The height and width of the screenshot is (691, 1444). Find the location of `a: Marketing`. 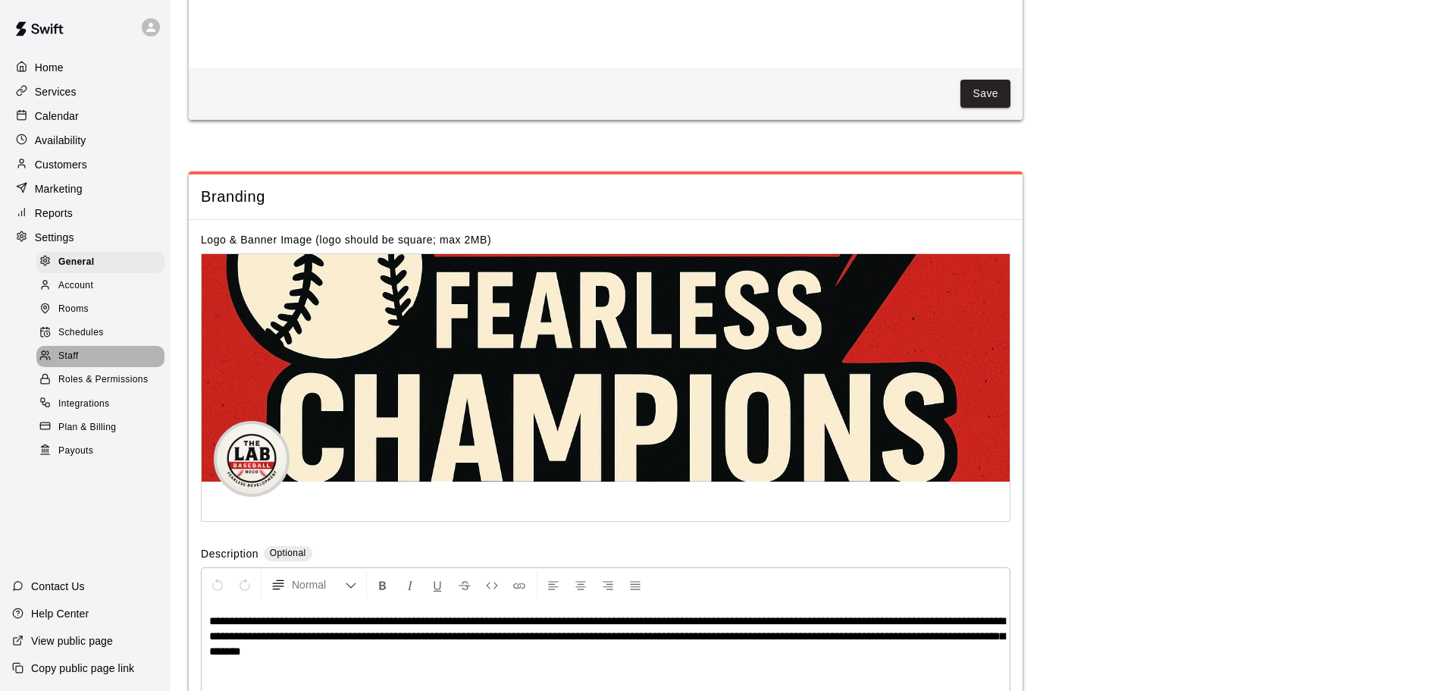

a: Marketing is located at coordinates (85, 189).